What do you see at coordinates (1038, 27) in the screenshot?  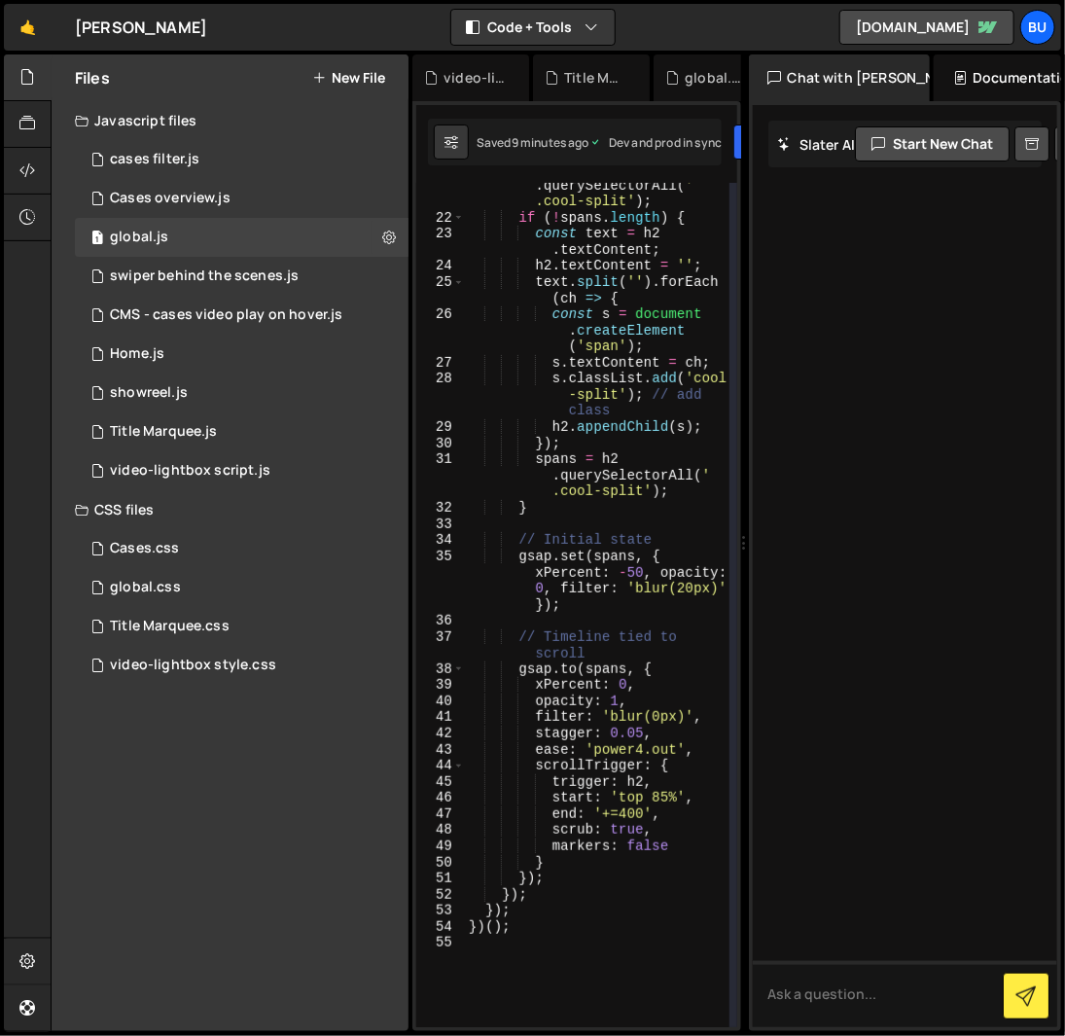 I see `div: Bu` at bounding box center [1038, 27].